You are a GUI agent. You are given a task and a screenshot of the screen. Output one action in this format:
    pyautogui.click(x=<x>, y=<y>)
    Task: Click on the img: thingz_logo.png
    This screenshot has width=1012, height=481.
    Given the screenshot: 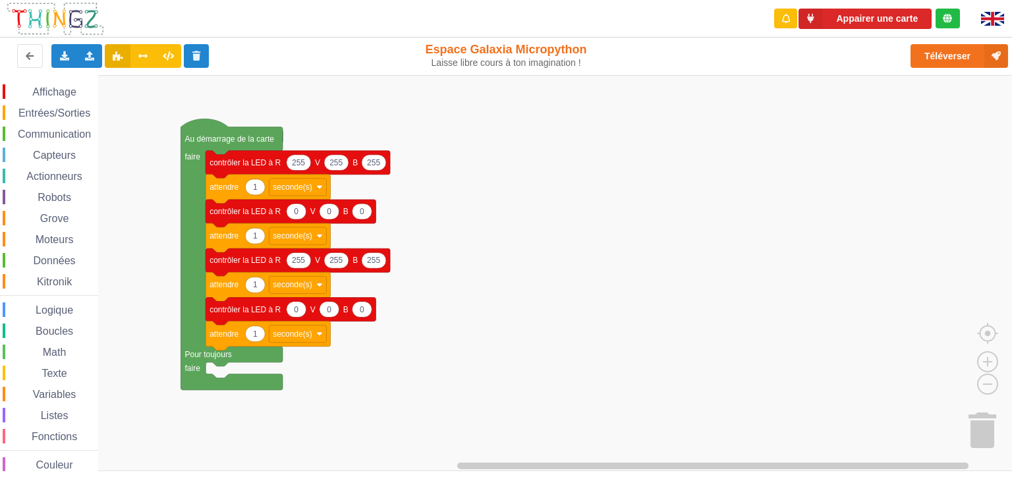 What is the action you would take?
    pyautogui.click(x=55, y=18)
    